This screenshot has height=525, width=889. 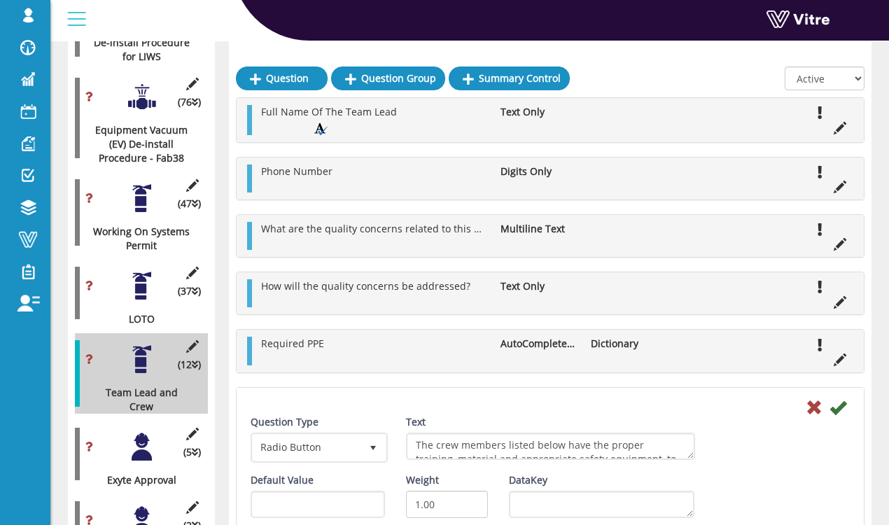 I want to click on span: Radio Button, so click(x=307, y=447).